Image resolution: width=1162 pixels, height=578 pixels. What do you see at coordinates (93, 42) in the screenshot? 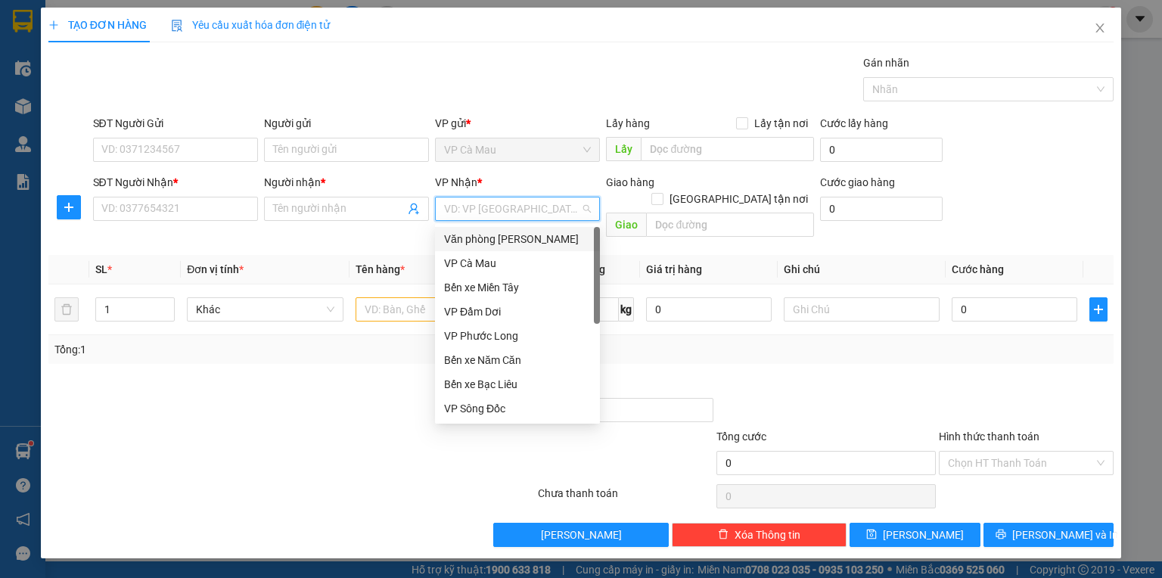
I see `span: environment` at bounding box center [93, 42].